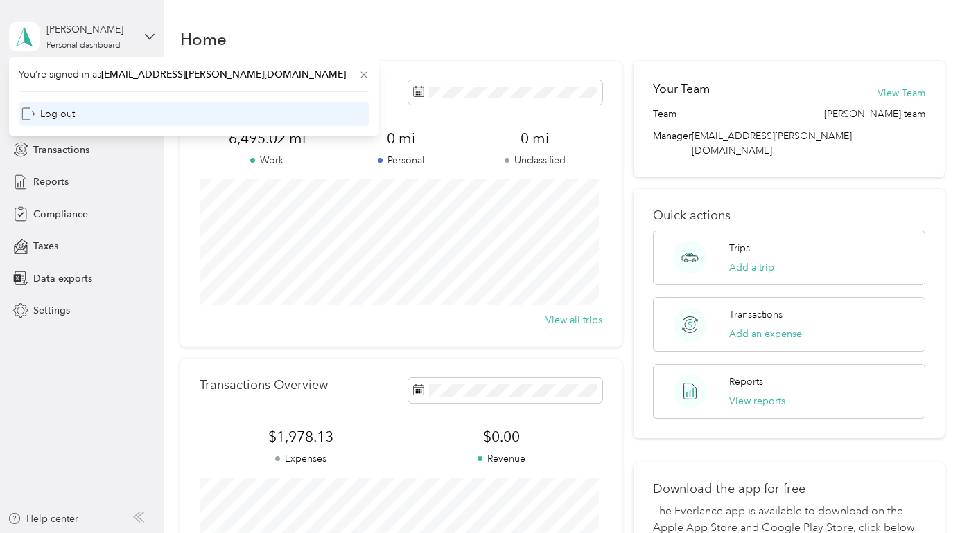  I want to click on span: 6,495.02 mi, so click(266, 139).